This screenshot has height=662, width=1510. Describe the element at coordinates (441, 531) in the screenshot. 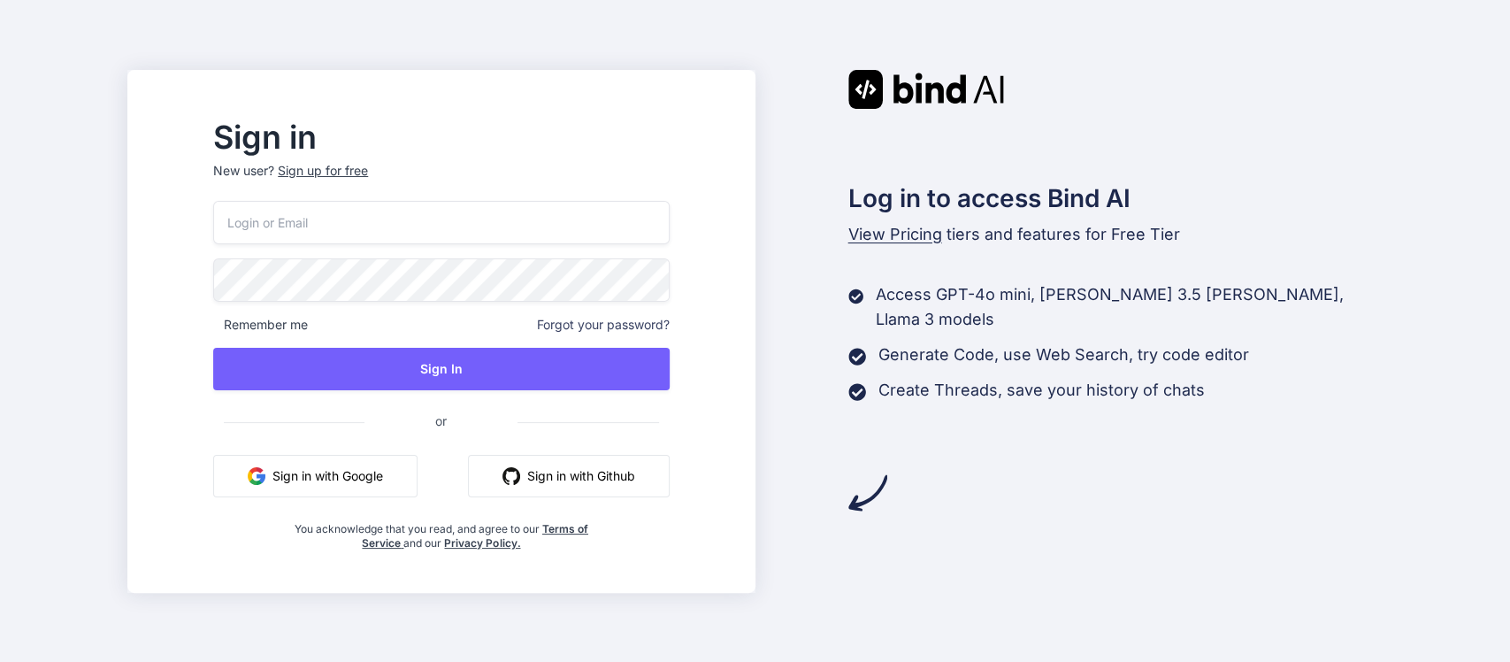

I see `div: You acknowledge that you read, and agree to our and our` at that location.